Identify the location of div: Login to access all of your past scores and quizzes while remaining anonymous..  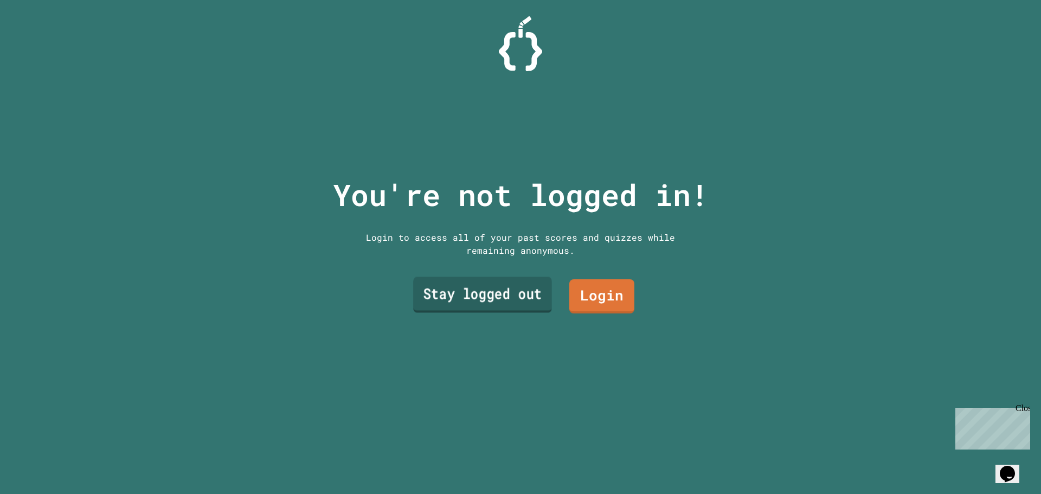
(520, 244).